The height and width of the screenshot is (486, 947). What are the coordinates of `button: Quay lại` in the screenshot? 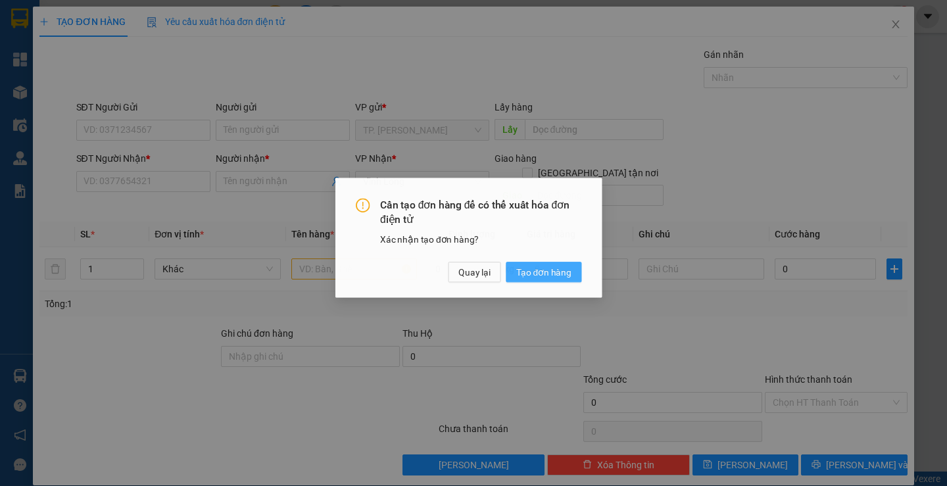 It's located at (479, 278).